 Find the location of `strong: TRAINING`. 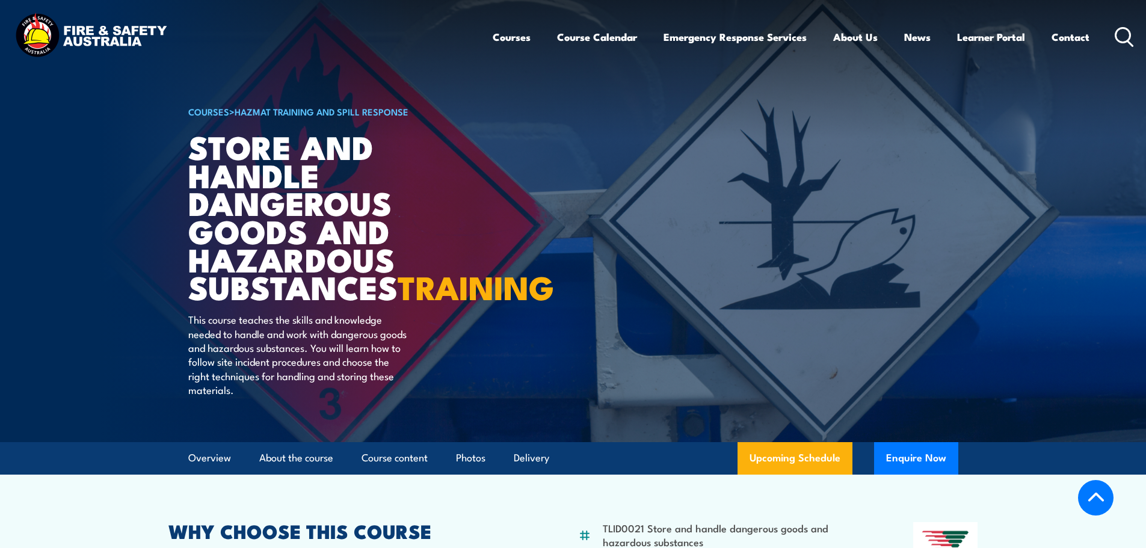

strong: TRAINING is located at coordinates (476, 286).